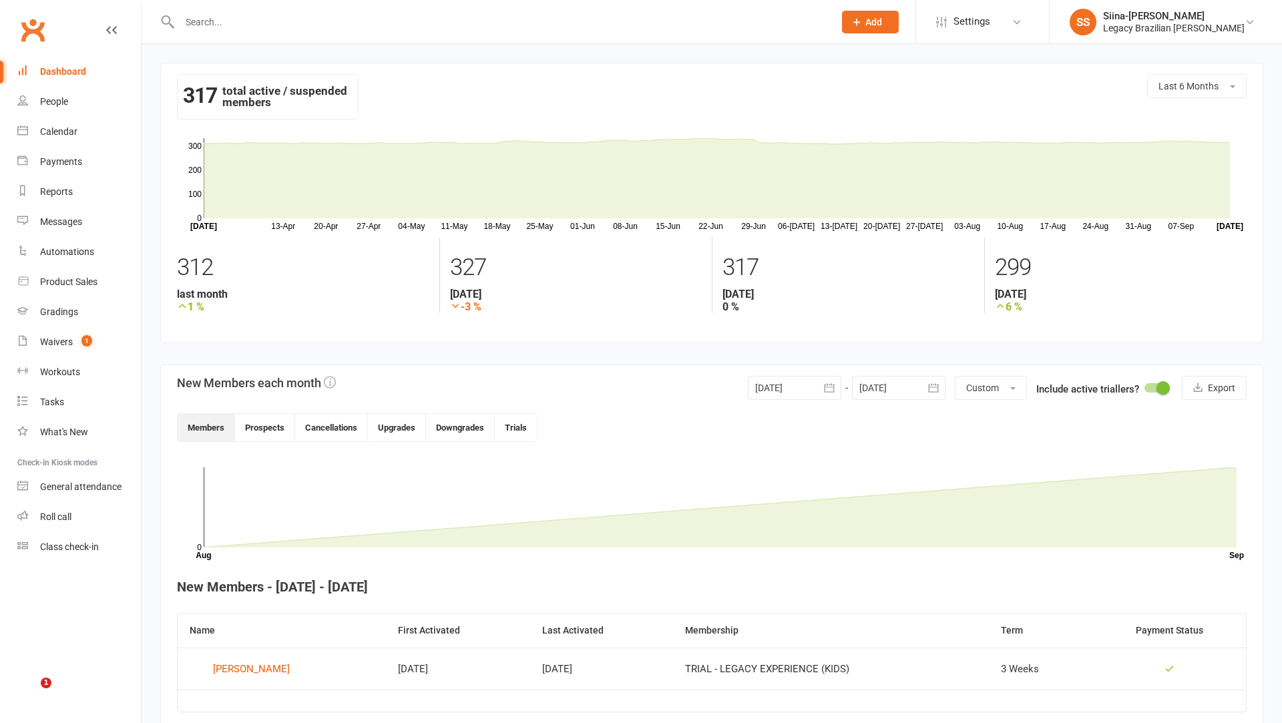 Image resolution: width=1282 pixels, height=723 pixels. What do you see at coordinates (1188, 86) in the screenshot?
I see `span: Last 6 Months` at bounding box center [1188, 86].